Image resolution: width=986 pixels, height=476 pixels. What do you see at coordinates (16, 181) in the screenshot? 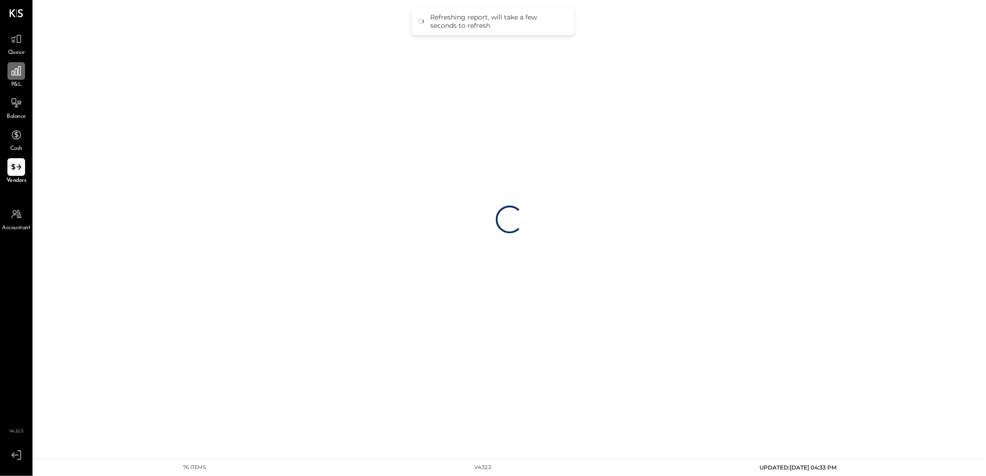
I see `span: Vendors` at bounding box center [16, 181].